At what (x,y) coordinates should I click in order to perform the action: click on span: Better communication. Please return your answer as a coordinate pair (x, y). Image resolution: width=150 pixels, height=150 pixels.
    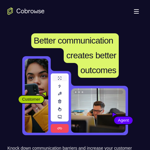
    Looking at the image, I should click on (73, 40).